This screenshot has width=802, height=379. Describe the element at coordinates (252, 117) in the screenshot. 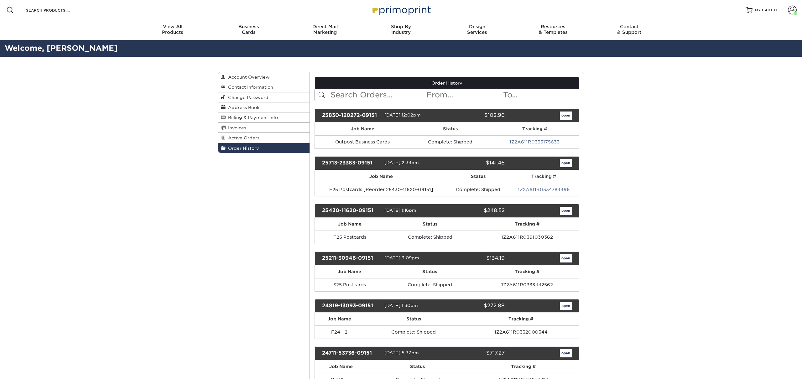

I see `span: Billing & Payment Info` at that location.